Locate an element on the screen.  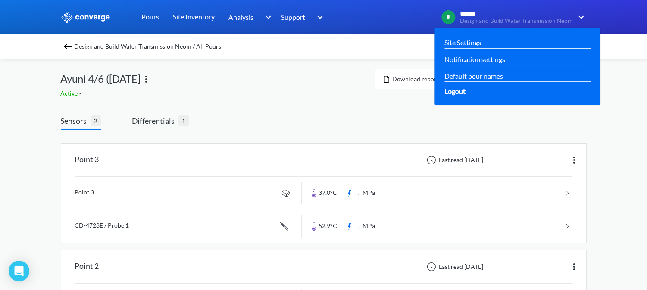
span: Design and Build Water Transmission Neom is located at coordinates (516, 21).